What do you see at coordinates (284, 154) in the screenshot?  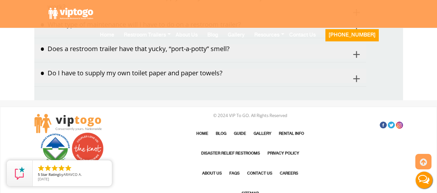 I see `a: Privacy Policy` at bounding box center [284, 154].